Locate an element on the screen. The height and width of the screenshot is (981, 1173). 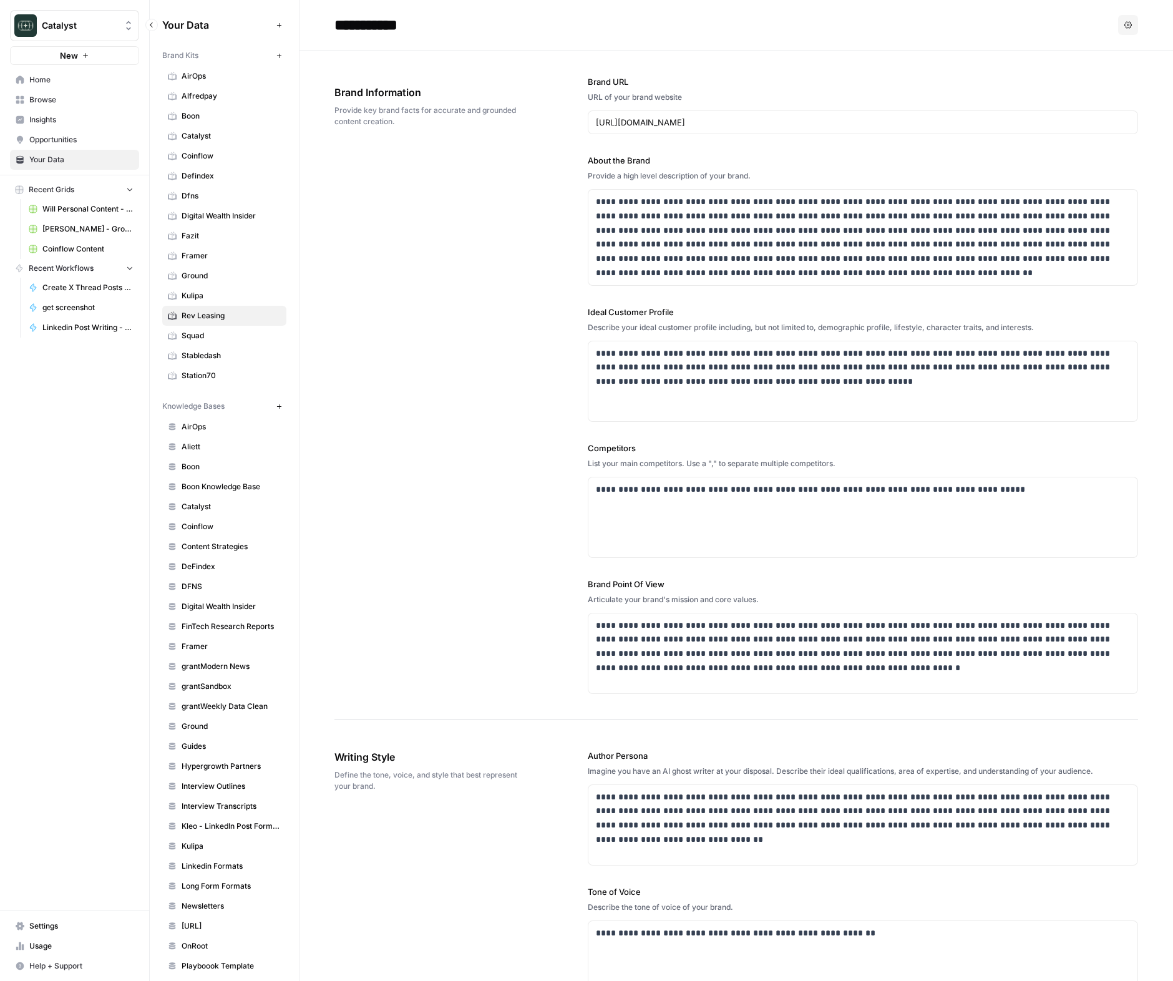
a: Settings is located at coordinates (74, 926).